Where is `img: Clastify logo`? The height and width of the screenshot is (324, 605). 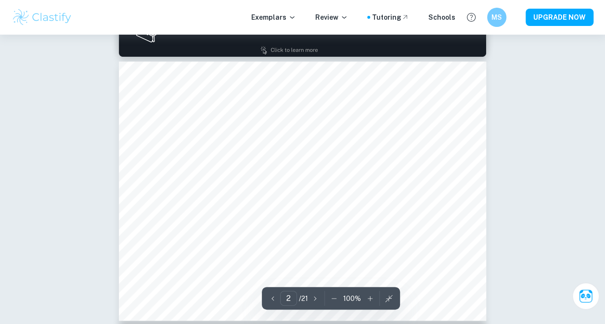
img: Clastify logo is located at coordinates (42, 17).